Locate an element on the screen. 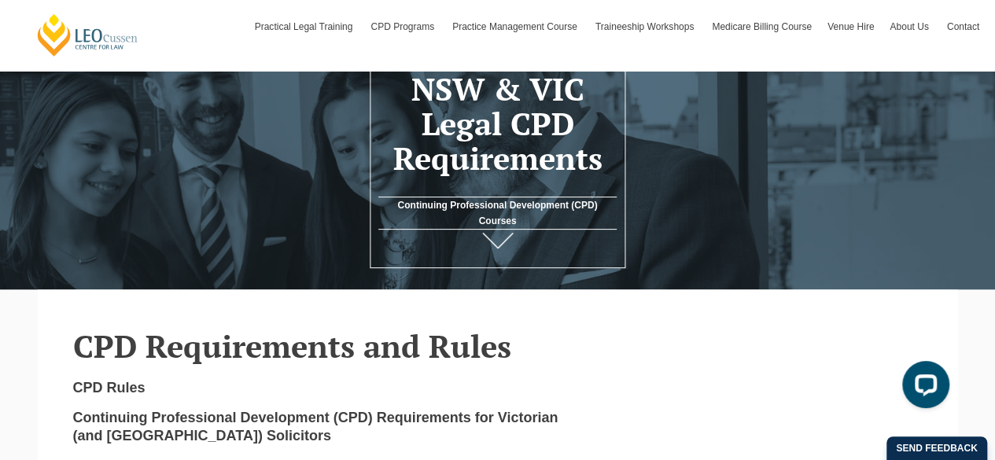 This screenshot has width=995, height=460. a: Contact is located at coordinates (963, 27).